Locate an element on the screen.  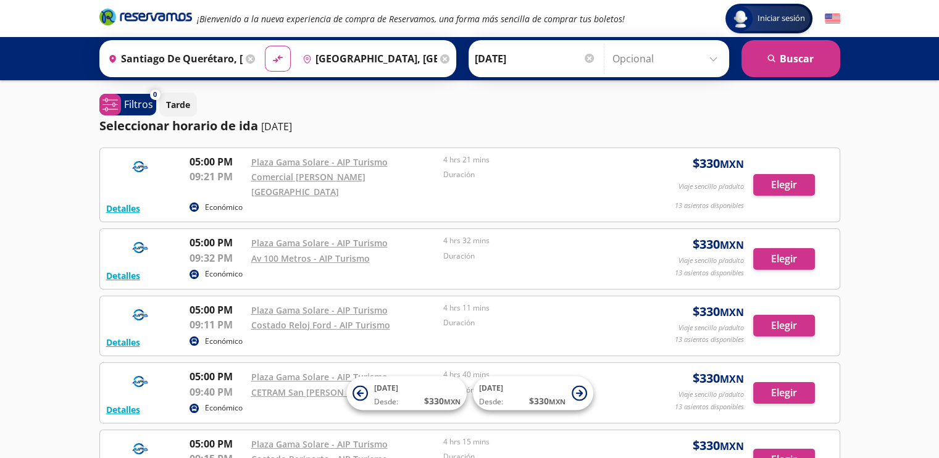
p: 09:11 PM is located at coordinates (217, 325).